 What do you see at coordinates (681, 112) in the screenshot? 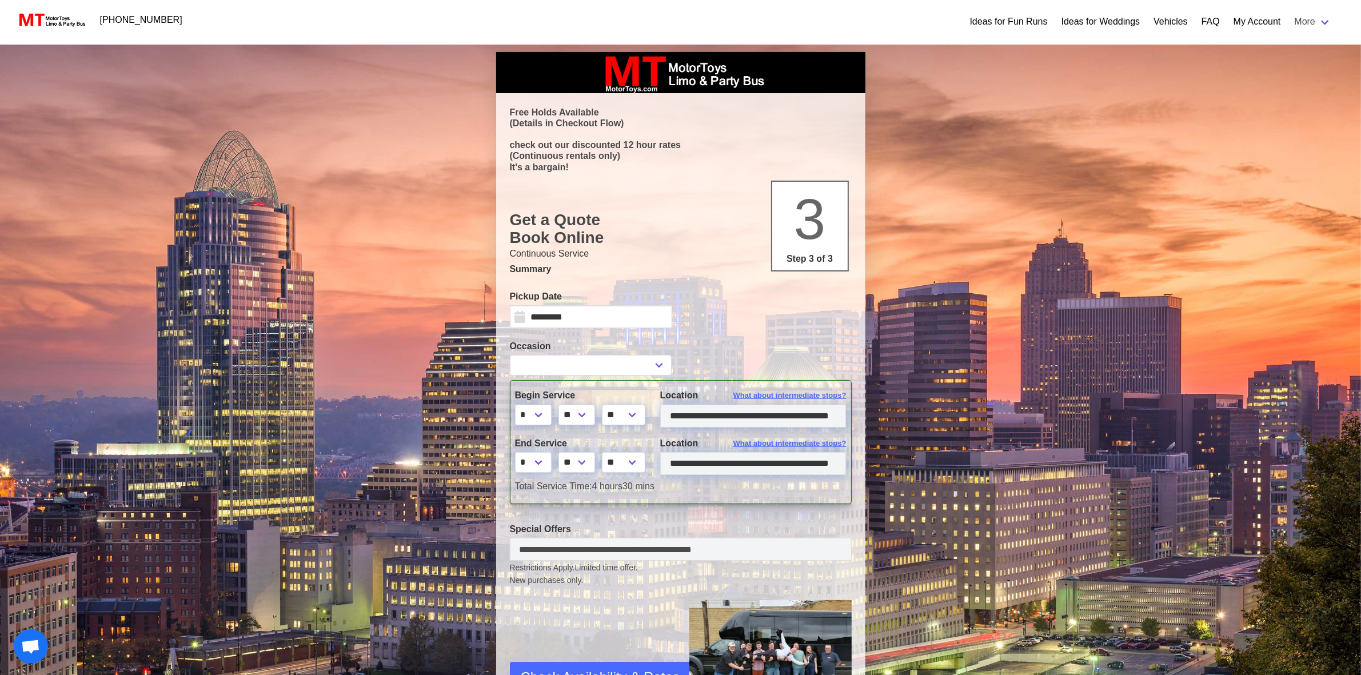
I see `p: Free Holds Available` at bounding box center [681, 112].